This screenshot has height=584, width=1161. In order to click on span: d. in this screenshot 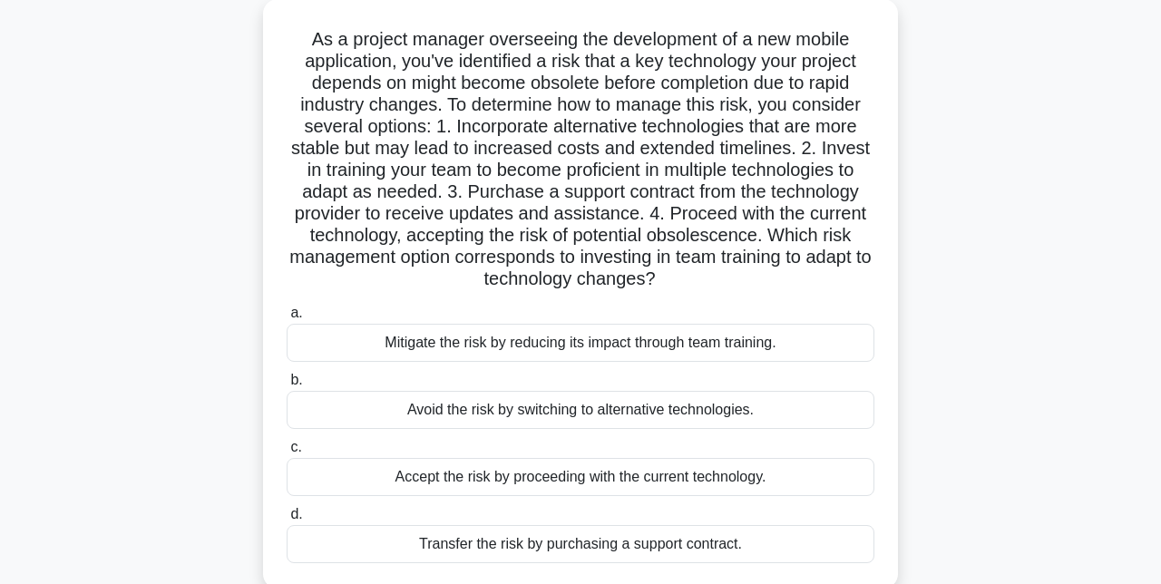, I will do `click(296, 513)`.